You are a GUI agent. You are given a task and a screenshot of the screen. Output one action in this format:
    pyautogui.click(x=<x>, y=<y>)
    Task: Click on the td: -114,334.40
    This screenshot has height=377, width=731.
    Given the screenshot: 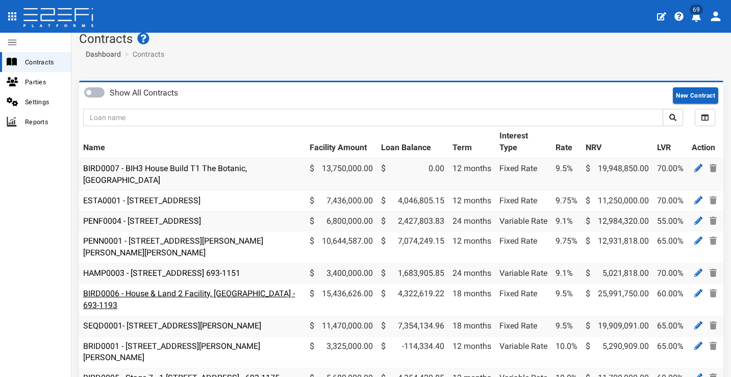 What is the action you would take?
    pyautogui.click(x=413, y=352)
    